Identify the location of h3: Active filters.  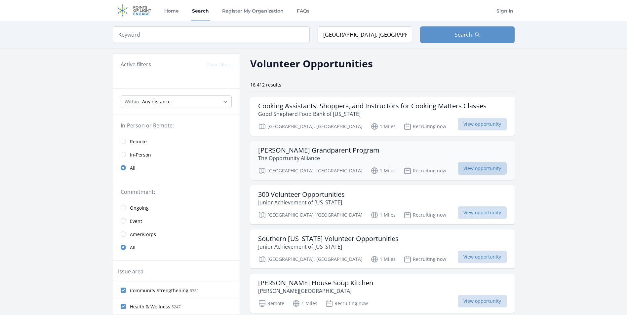
(136, 64).